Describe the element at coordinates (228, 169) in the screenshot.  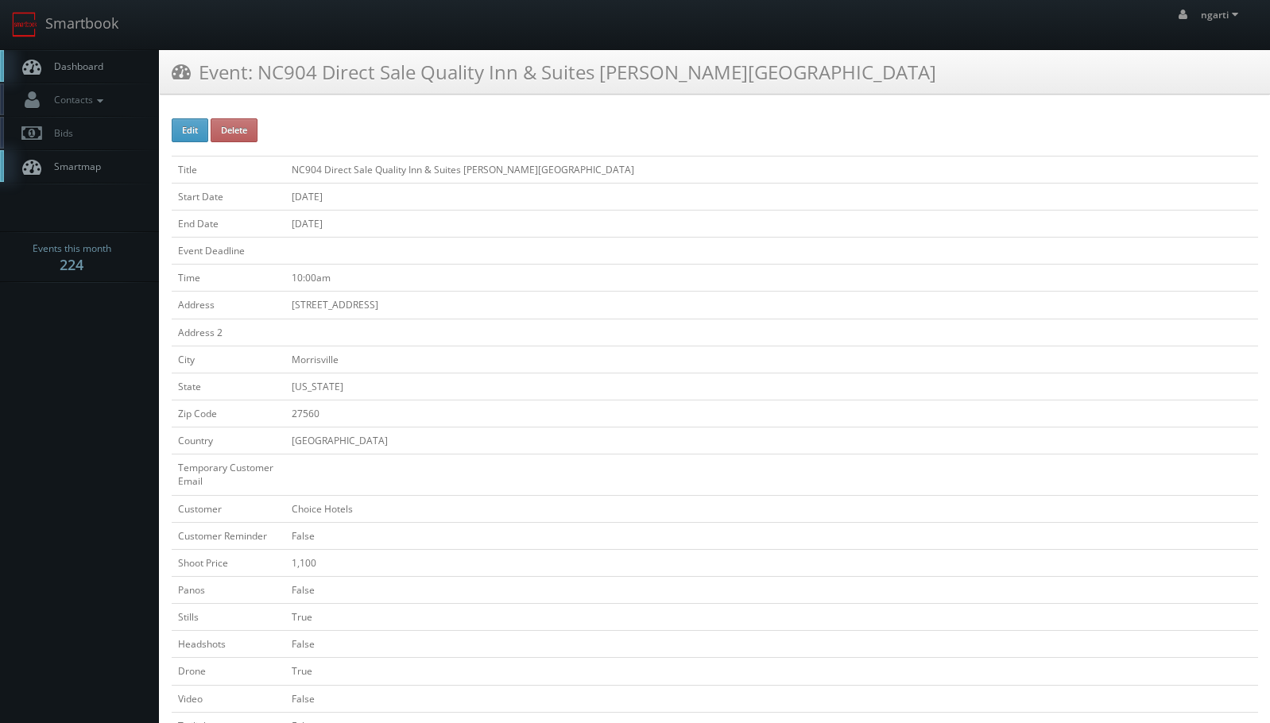
I see `td: Title` at that location.